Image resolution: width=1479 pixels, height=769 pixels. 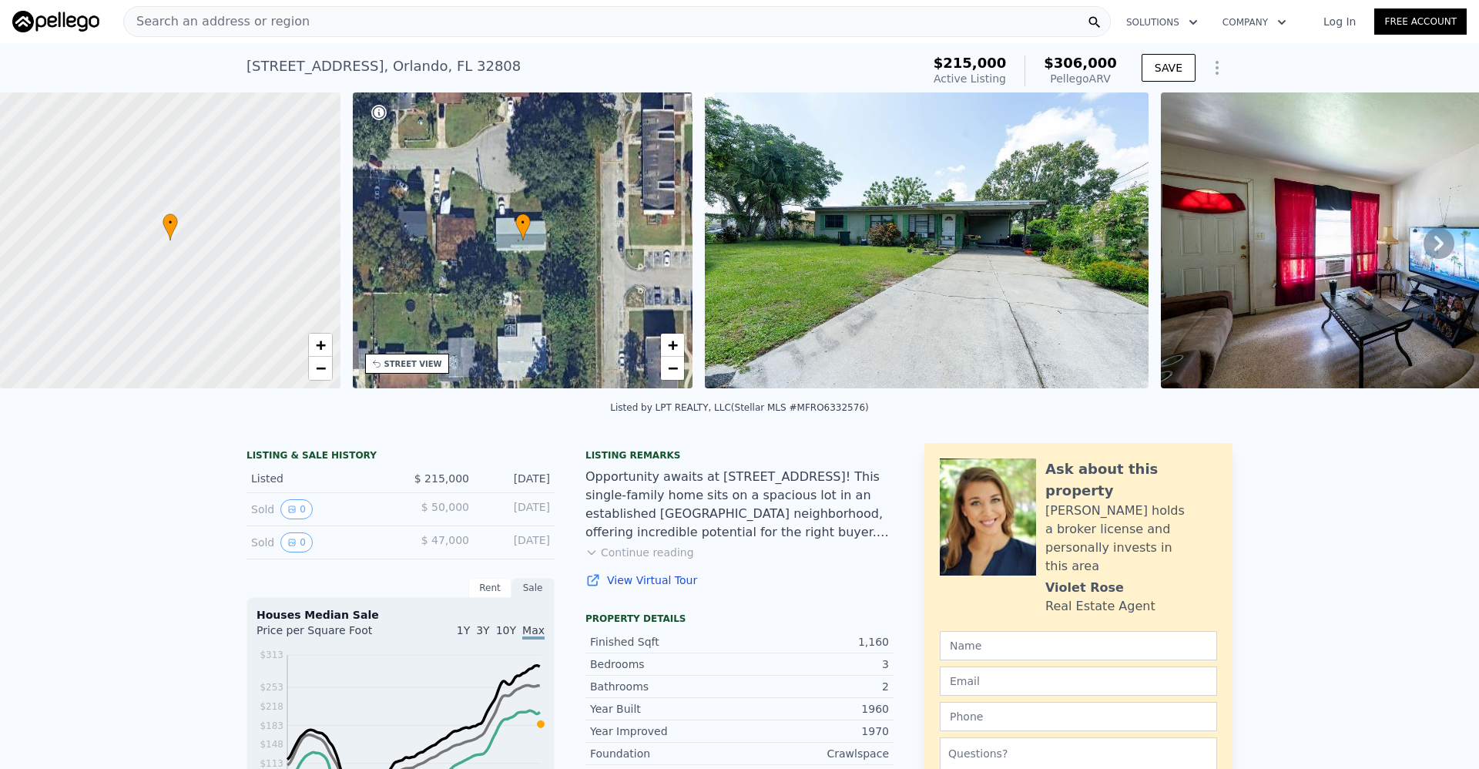 What do you see at coordinates (320, 478) in the screenshot?
I see `div: Listed` at bounding box center [320, 478].